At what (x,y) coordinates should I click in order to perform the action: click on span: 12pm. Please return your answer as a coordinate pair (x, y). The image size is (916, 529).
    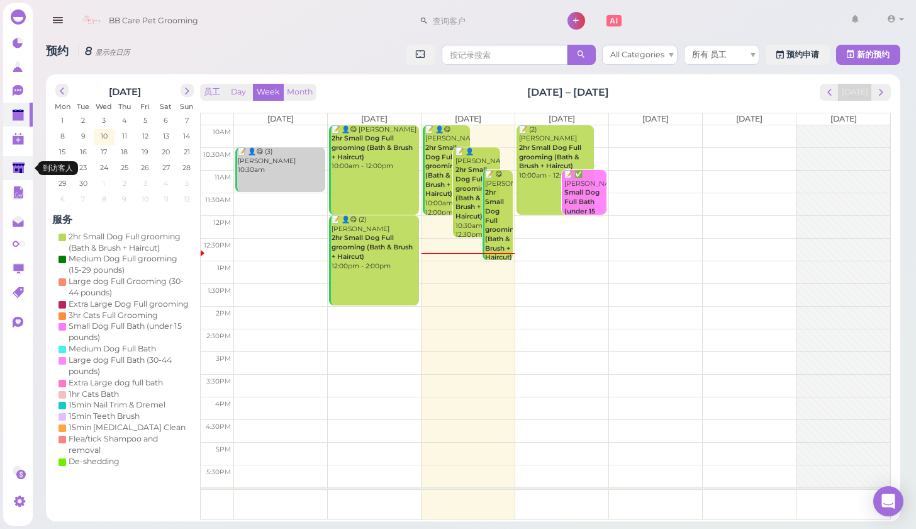
    Looking at the image, I should click on (222, 222).